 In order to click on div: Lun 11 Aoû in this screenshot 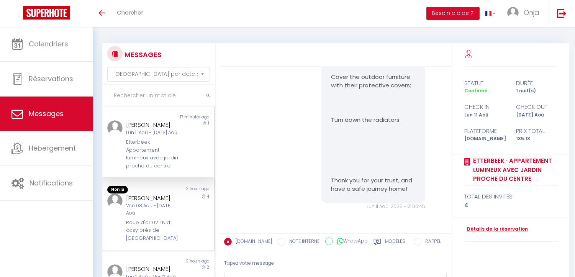, I will do `click(485, 115)`.